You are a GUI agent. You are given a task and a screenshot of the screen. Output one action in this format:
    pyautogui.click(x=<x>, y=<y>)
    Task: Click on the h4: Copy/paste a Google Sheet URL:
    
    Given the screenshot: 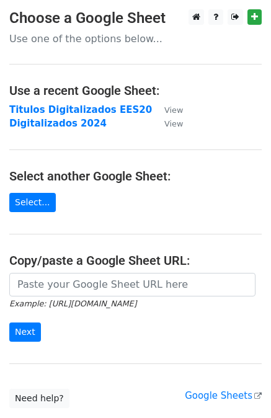 What is the action you would take?
    pyautogui.click(x=135, y=261)
    